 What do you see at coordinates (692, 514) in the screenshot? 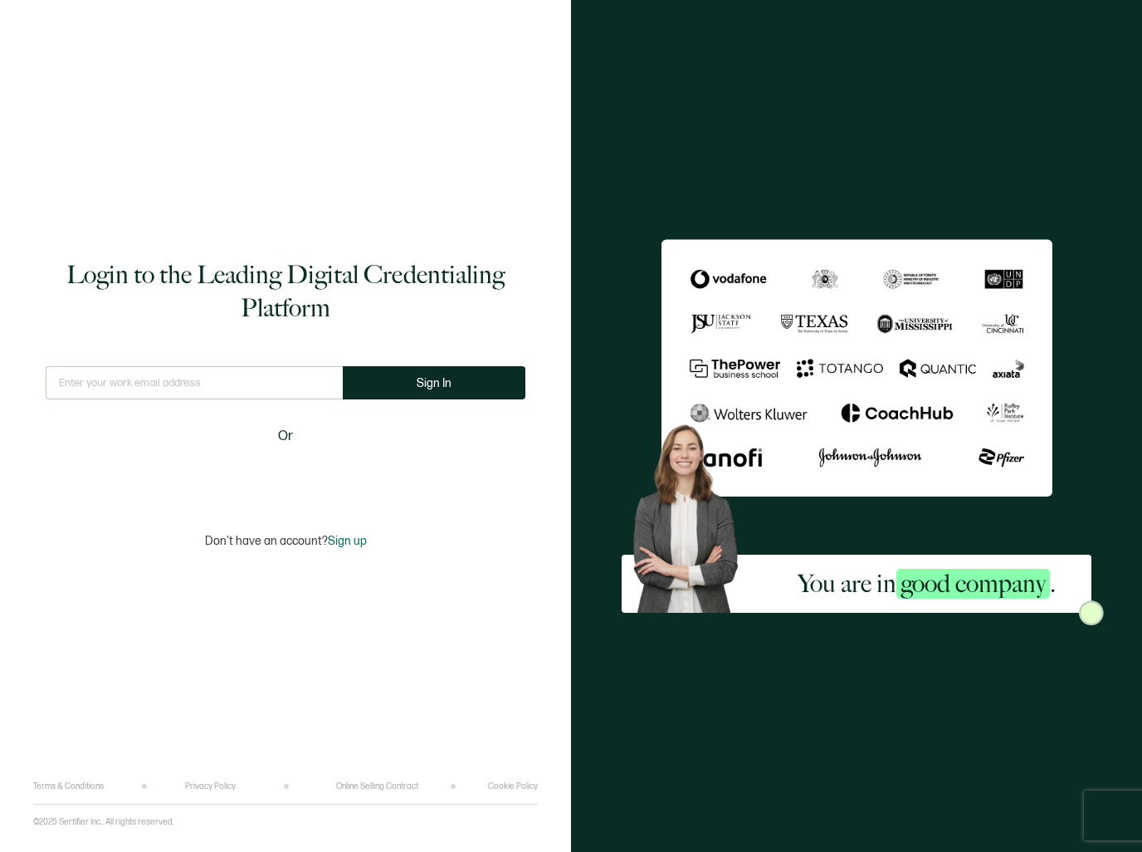
I see `img: Sertifier Login - You are in <span class="strong-h">good company</span>. Hero` at bounding box center [692, 514].